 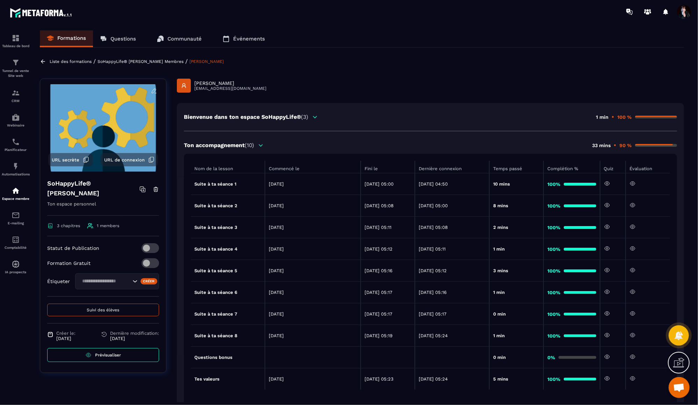 What do you see at coordinates (219, 145) in the screenshot?
I see `p: Ton accompagnement` at bounding box center [219, 145].